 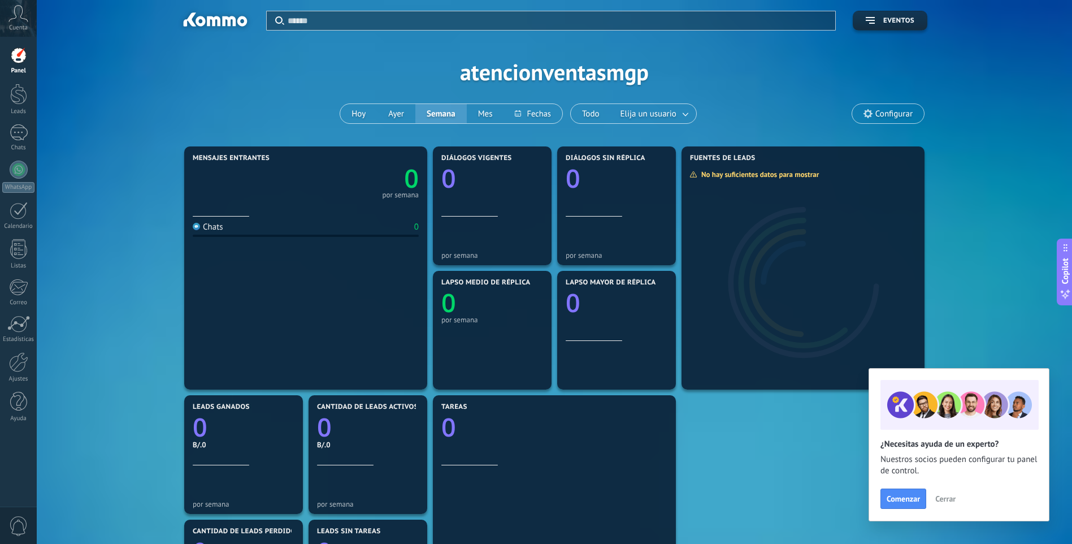 What do you see at coordinates (653, 114) in the screenshot?
I see `button: Elija un usuario` at bounding box center [653, 114].